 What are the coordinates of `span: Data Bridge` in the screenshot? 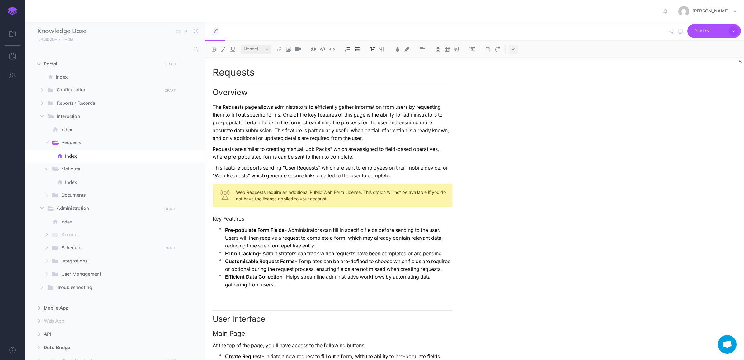 It's located at (102, 347).